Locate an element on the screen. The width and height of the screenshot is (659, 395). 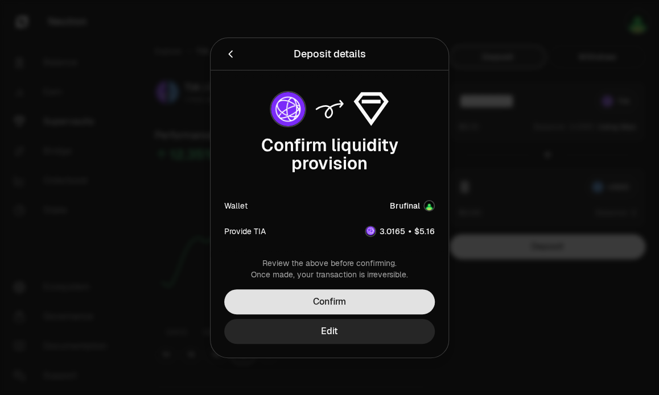
button: BrufinalAccount Image is located at coordinates (412, 206).